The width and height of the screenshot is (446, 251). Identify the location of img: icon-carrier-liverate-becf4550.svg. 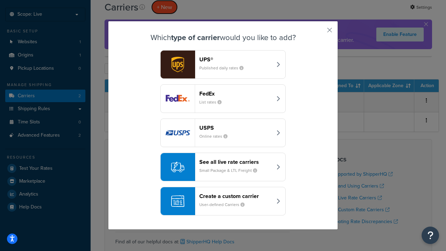
(178, 167).